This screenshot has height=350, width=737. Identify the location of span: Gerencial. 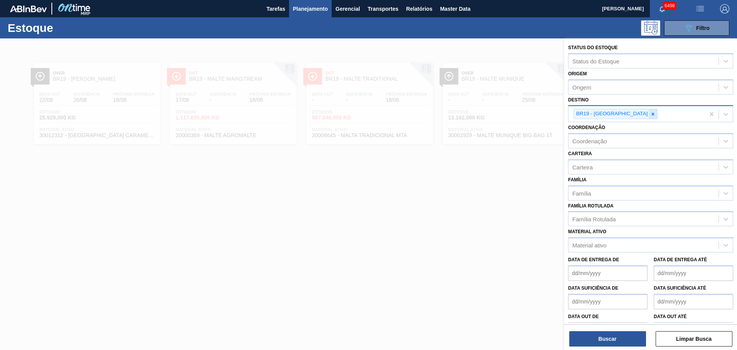
(348, 9).